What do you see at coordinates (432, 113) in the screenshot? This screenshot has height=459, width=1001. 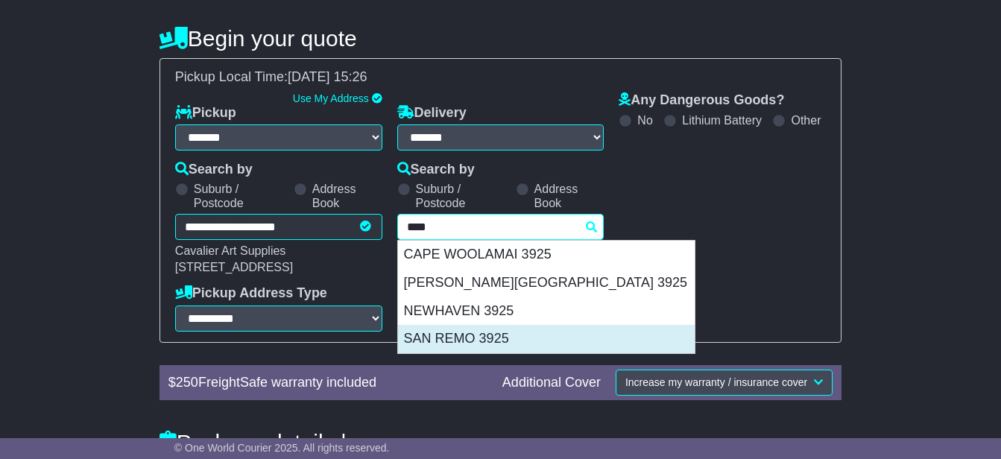 I see `label: Delivery` at bounding box center [432, 113].